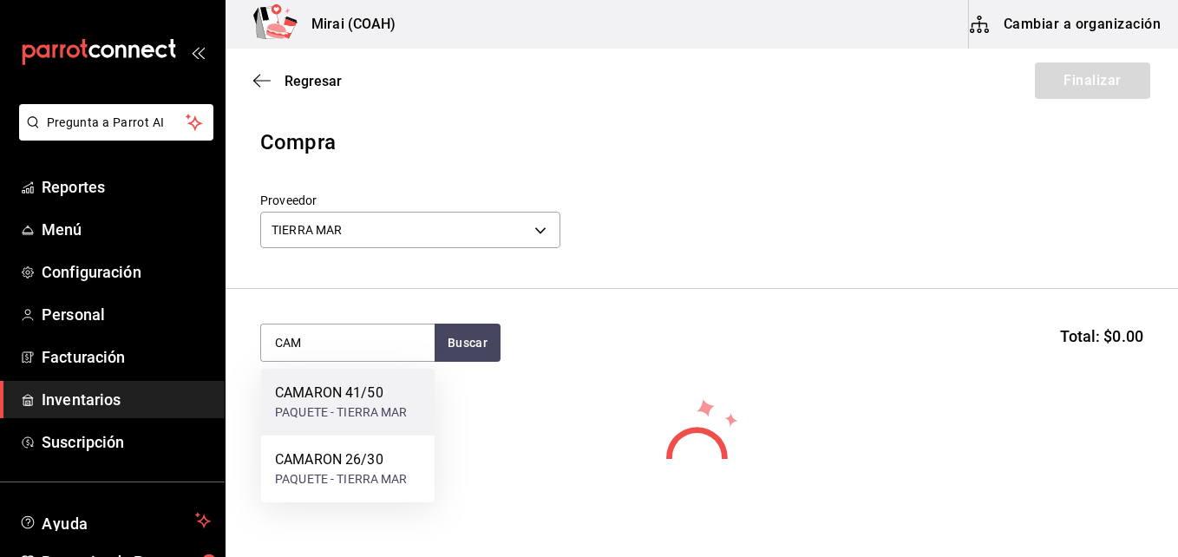  What do you see at coordinates (347, 24) in the screenshot?
I see `h3: Mirai (COAH)` at bounding box center [347, 24].